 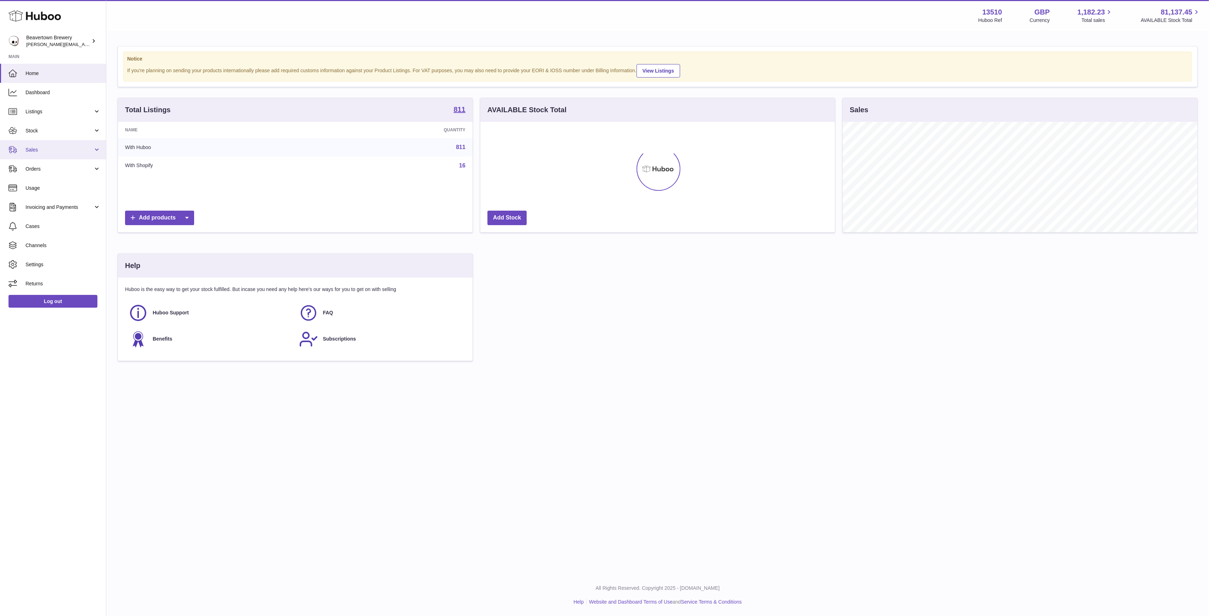 I want to click on strong: 811, so click(x=459, y=109).